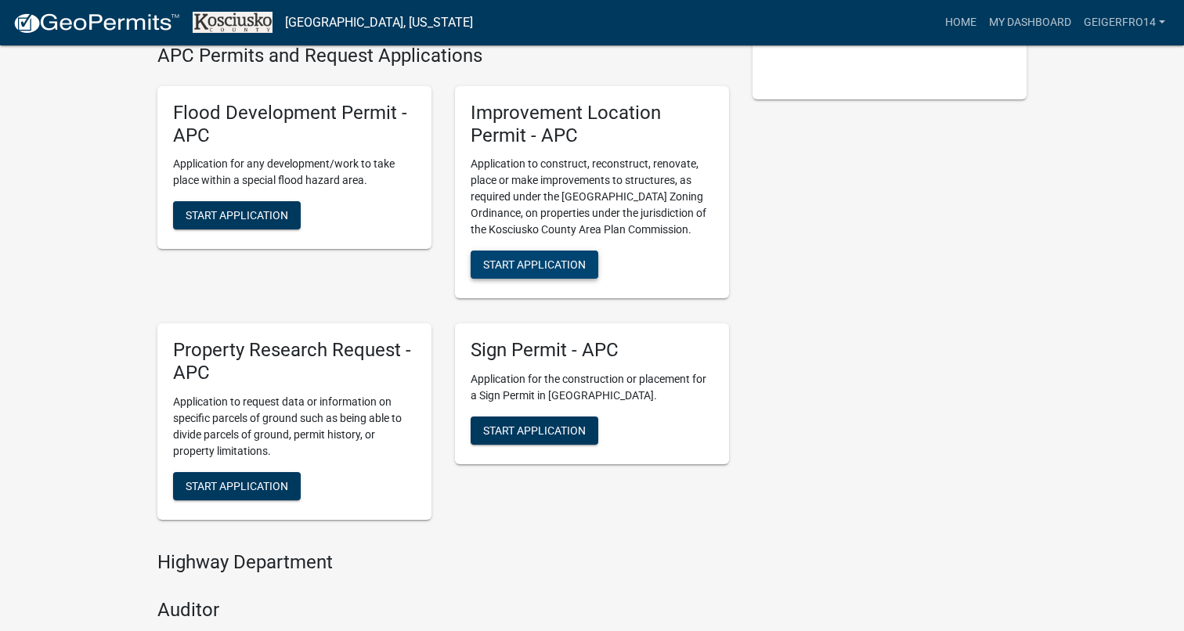  Describe the element at coordinates (961, 23) in the screenshot. I see `a: Home` at that location.